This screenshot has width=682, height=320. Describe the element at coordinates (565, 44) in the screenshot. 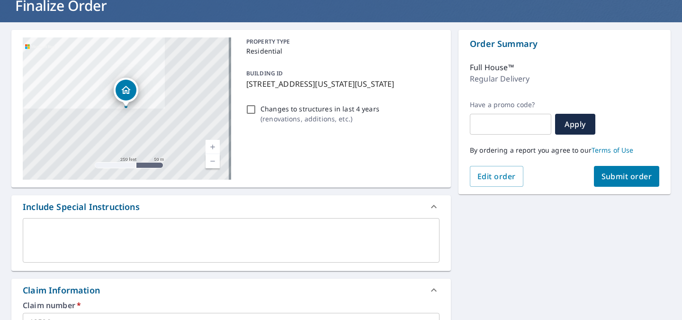

I see `p: Order Summary` at that location.